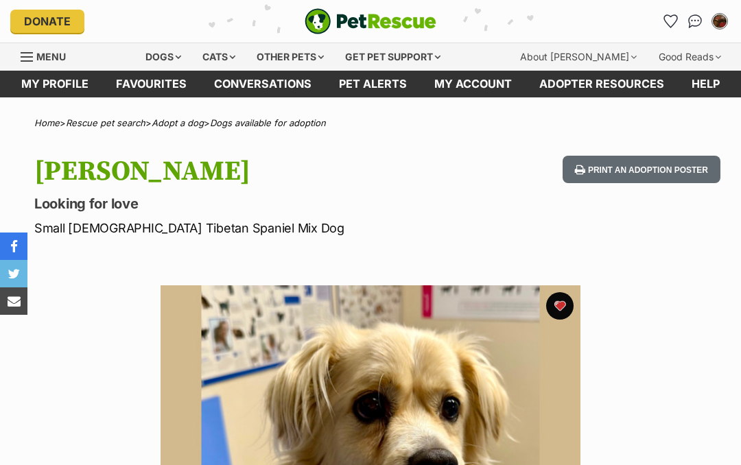 The image size is (741, 465). Describe the element at coordinates (642, 169) in the screenshot. I see `button: Print an adoption poster` at that location.